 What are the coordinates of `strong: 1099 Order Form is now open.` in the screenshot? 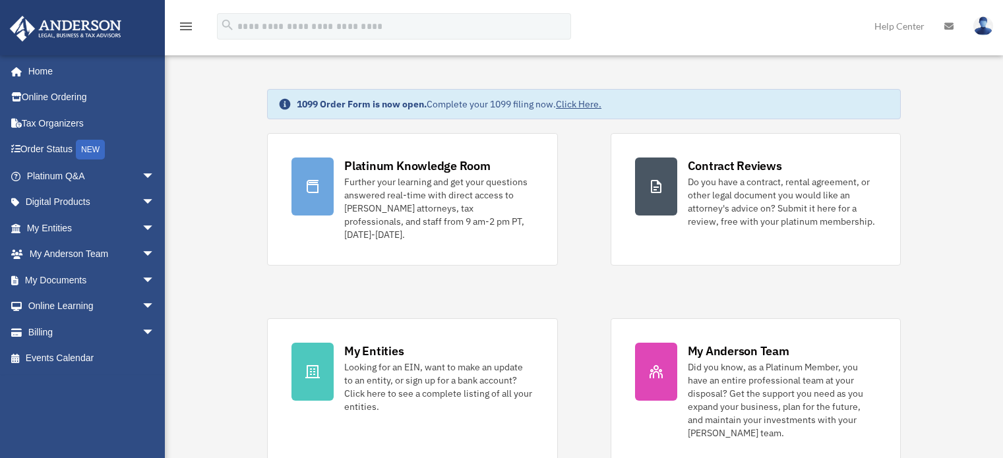 It's located at (361, 104).